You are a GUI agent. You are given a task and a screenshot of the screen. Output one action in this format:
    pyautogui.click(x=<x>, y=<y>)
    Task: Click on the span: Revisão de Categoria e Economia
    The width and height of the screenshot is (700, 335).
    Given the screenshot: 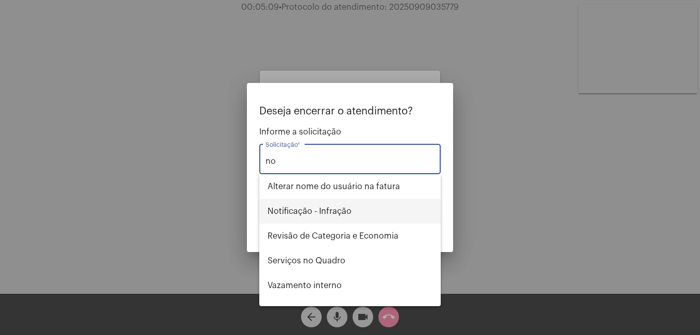 What is the action you would take?
    pyautogui.click(x=350, y=236)
    